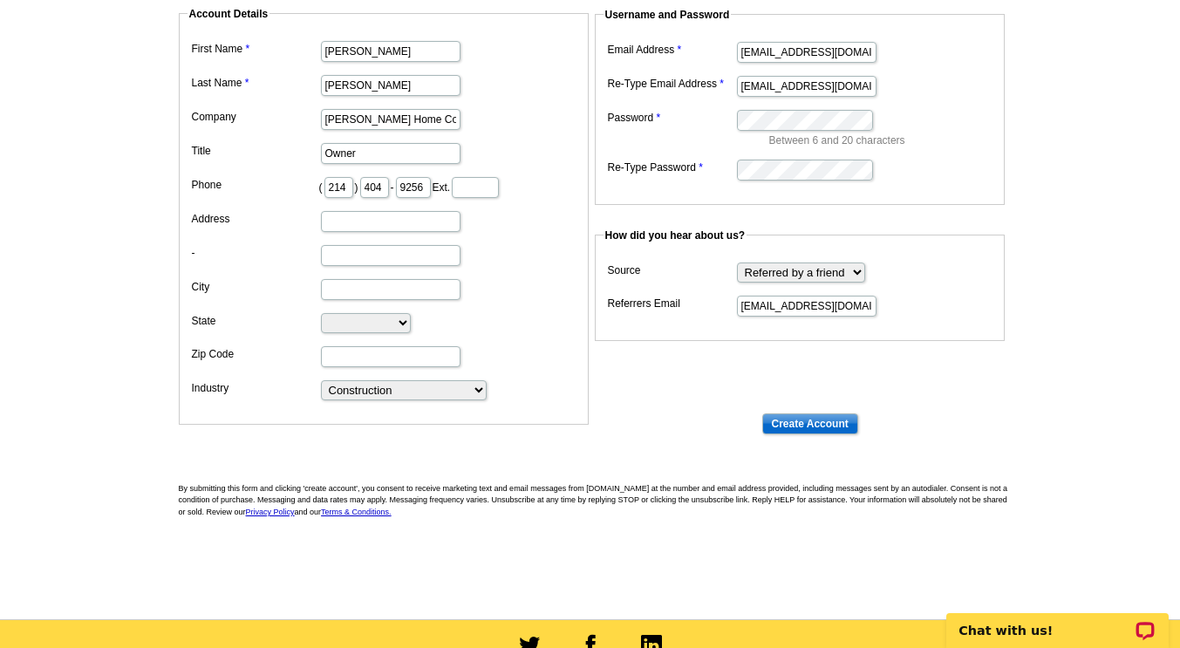 The width and height of the screenshot is (1180, 648). I want to click on label: Title, so click(256, 151).